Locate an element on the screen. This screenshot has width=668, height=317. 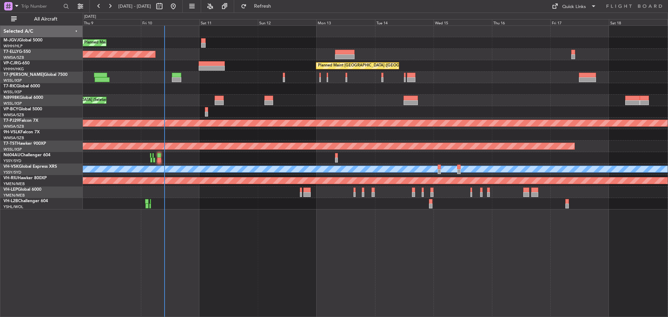
span: VH-VSK is located at coordinates (11, 167).